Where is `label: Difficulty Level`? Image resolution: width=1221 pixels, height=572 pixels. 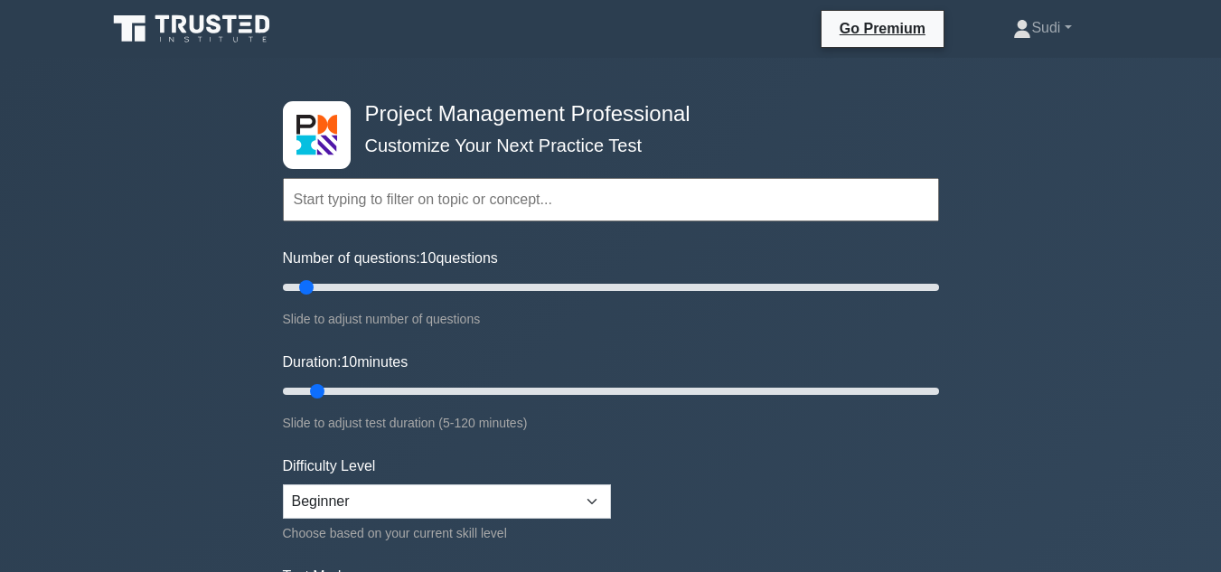 label: Difficulty Level is located at coordinates (329, 466).